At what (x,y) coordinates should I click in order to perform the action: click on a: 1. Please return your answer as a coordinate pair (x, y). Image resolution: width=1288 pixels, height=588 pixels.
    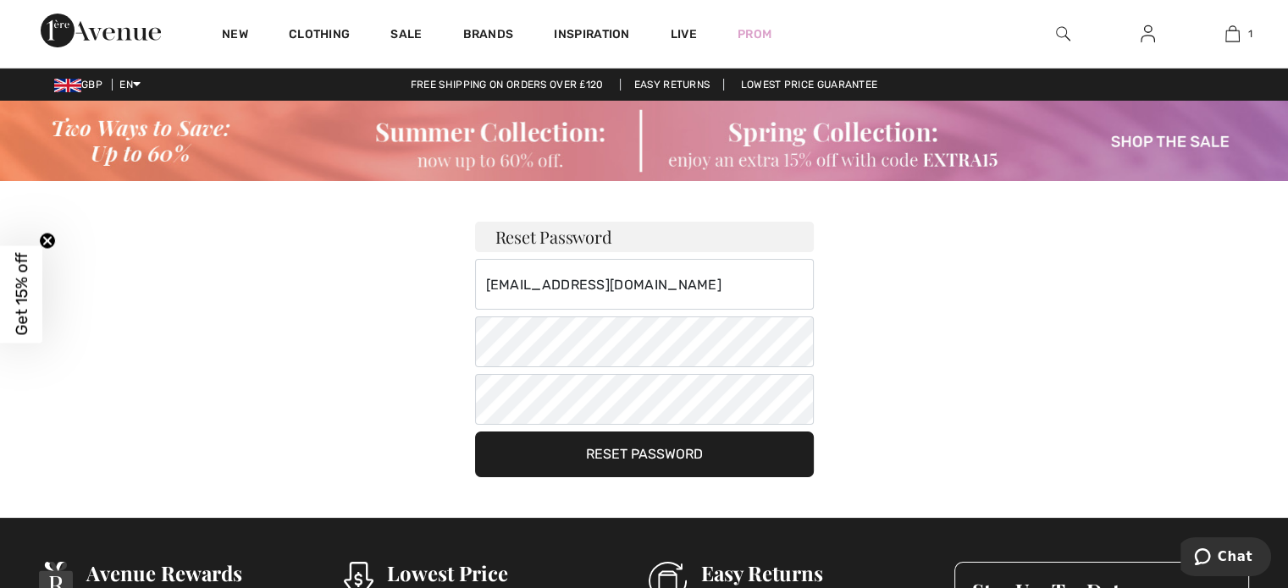
    Looking at the image, I should click on (1232, 34).